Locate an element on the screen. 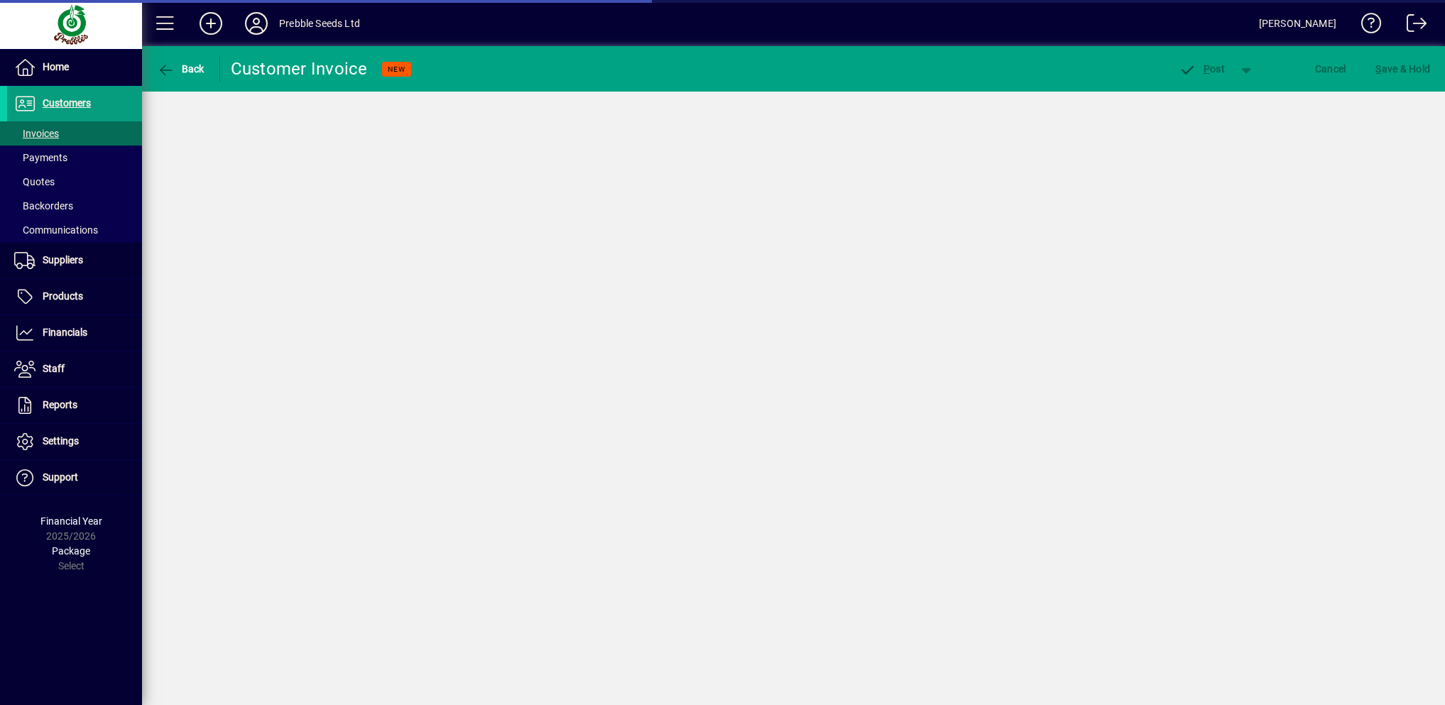 The image size is (1445, 705). span: ave & Hold is located at coordinates (1403, 69).